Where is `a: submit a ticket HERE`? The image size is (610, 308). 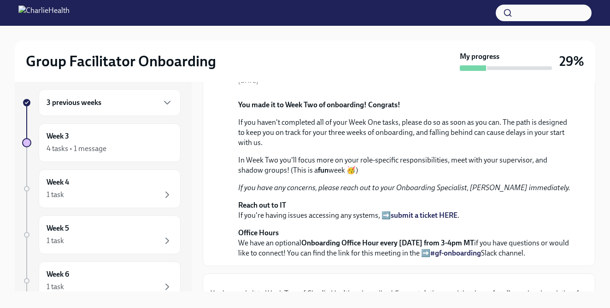 a: submit a ticket HERE is located at coordinates (424, 215).